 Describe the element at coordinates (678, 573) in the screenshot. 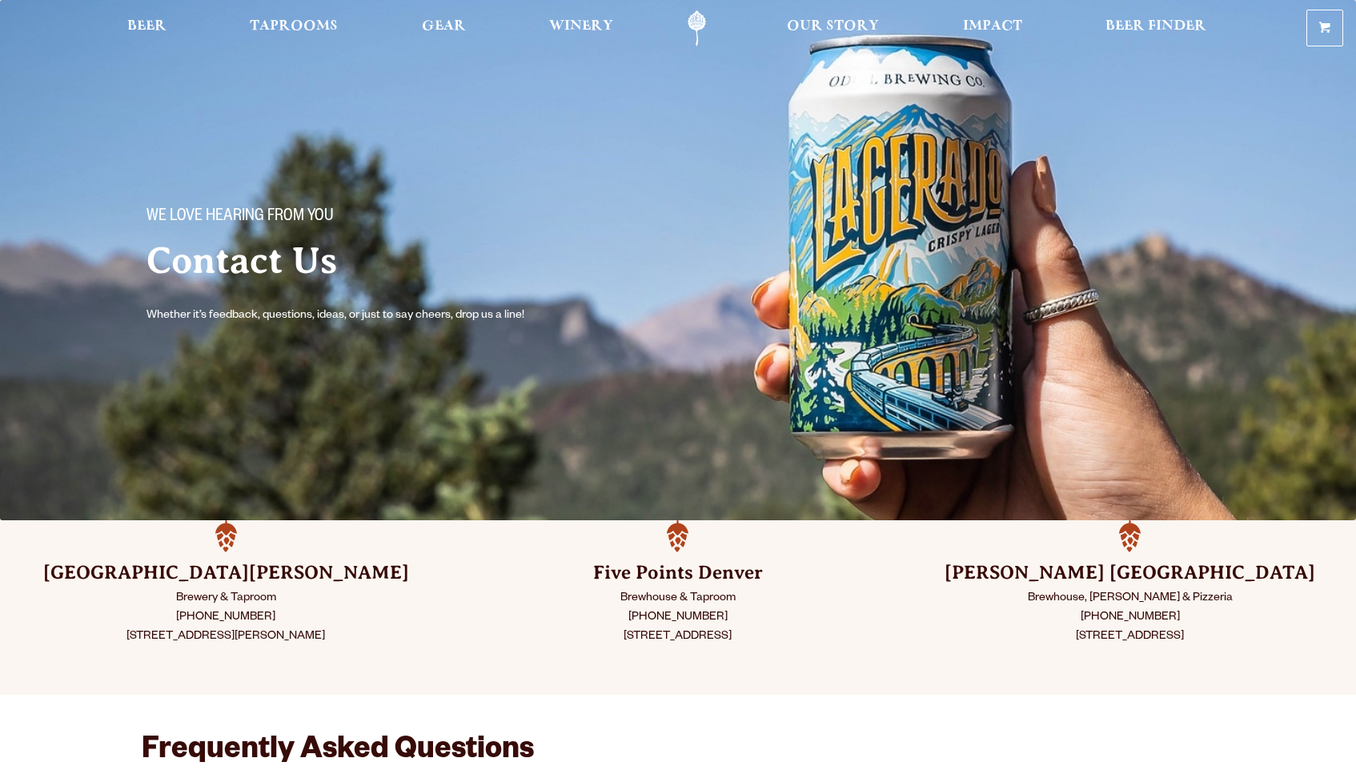

I see `h3: Five Points Denver` at that location.